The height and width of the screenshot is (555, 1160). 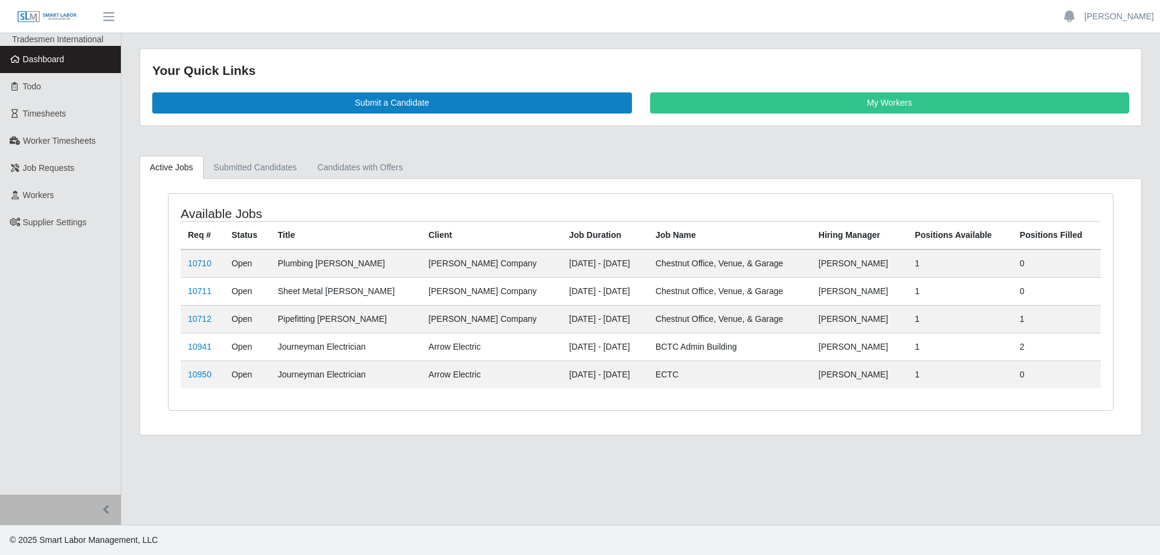 What do you see at coordinates (202, 235) in the screenshot?
I see `th: Req #` at bounding box center [202, 235].